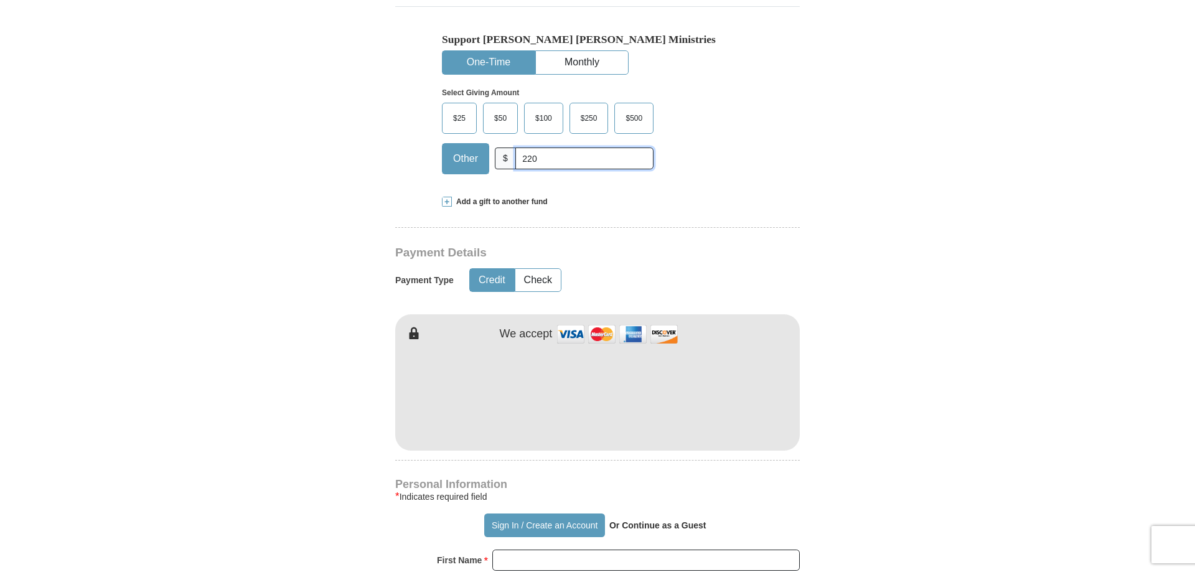  What do you see at coordinates (466, 159) in the screenshot?
I see `span: Other` at bounding box center [466, 159].